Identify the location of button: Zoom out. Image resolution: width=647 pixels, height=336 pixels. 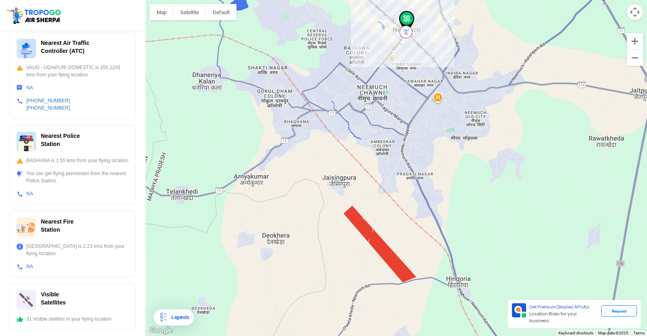
(635, 58).